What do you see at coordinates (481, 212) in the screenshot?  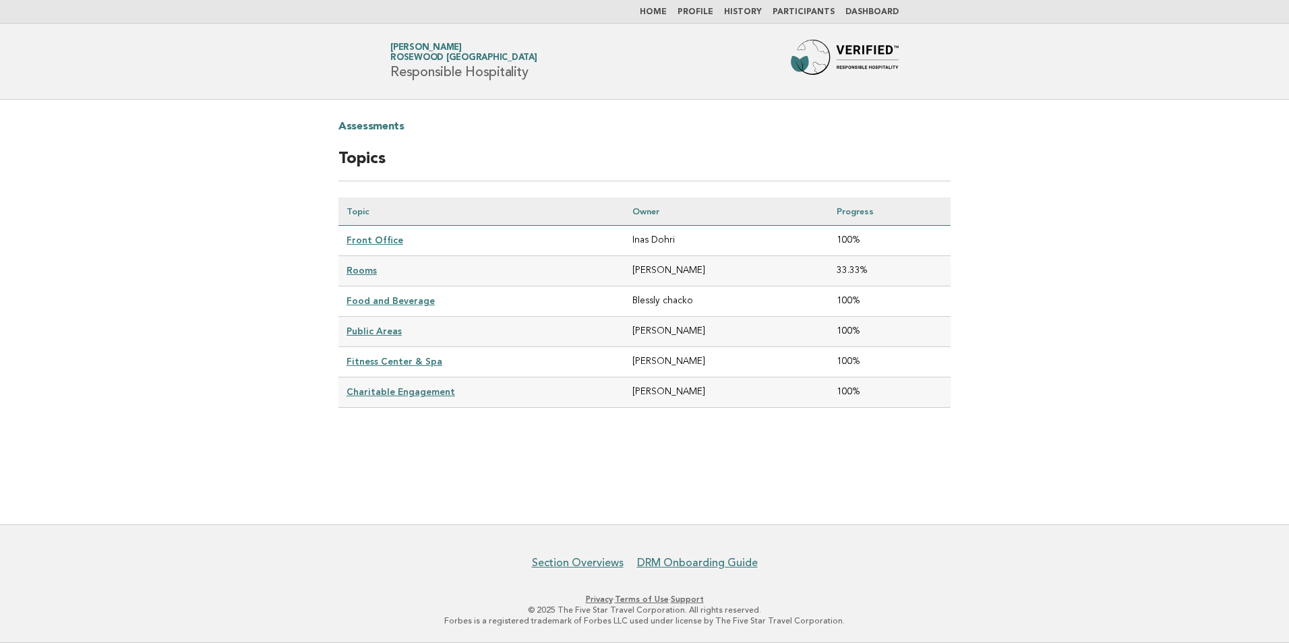 I see `th: Topic` at bounding box center [481, 212].